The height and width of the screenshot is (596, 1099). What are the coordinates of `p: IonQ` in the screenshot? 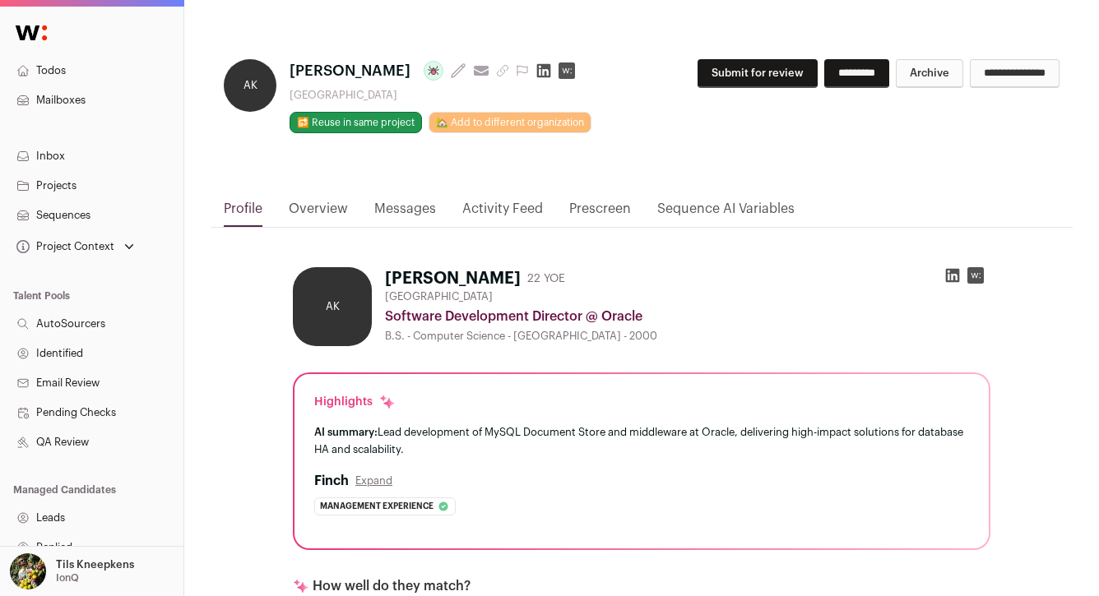 It's located at (67, 578).